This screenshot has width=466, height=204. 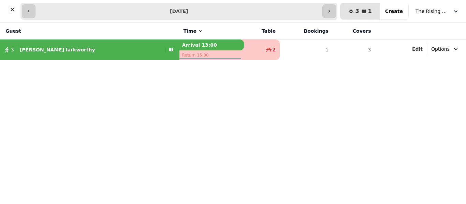 I want to click on button: Options, so click(x=445, y=49).